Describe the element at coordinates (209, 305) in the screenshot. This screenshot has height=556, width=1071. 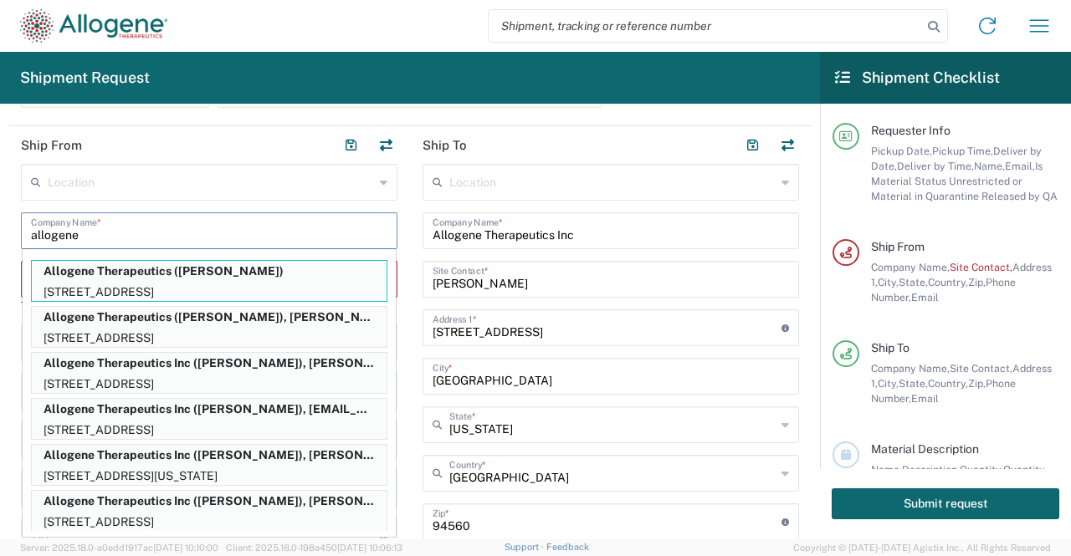
I see `div: This field is required` at that location.